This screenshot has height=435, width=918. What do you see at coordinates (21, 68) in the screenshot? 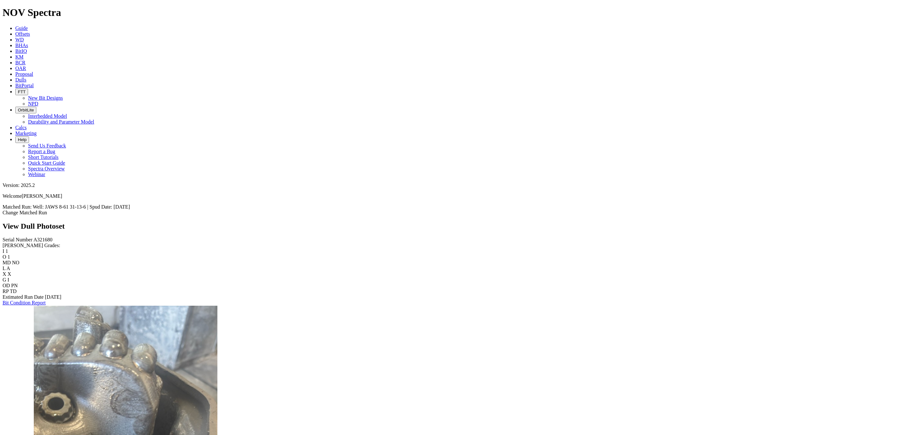
I see `a: OAR` at bounding box center [21, 68].